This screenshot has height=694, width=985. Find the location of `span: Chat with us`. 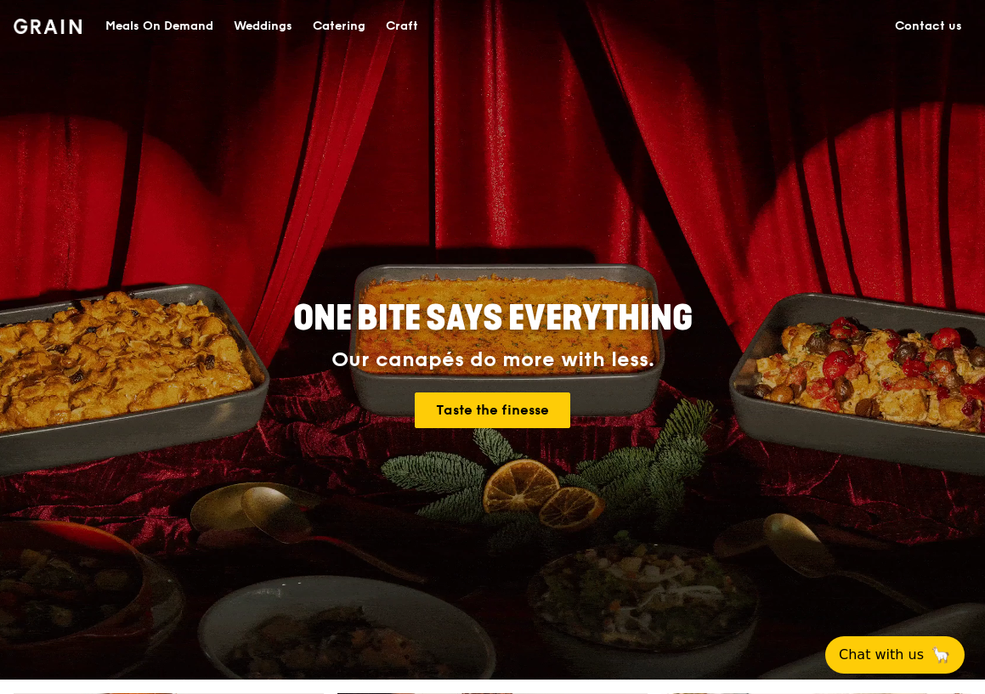

span: Chat with us is located at coordinates (881, 655).